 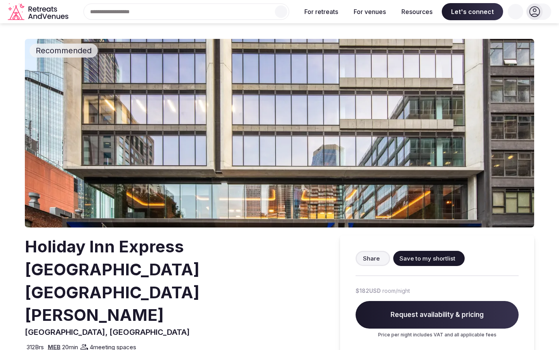 I want to click on span: room/night, so click(x=396, y=291).